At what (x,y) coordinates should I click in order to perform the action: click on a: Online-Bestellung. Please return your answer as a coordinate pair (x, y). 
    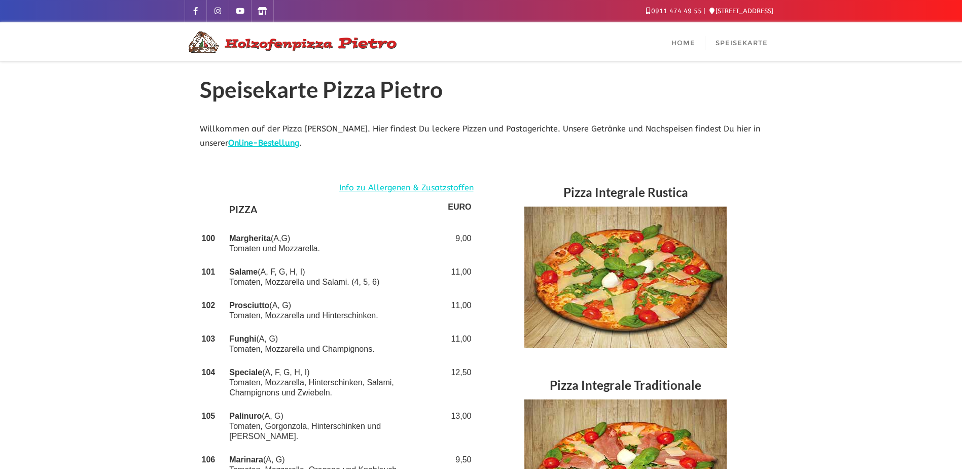
    Looking at the image, I should click on (264, 143).